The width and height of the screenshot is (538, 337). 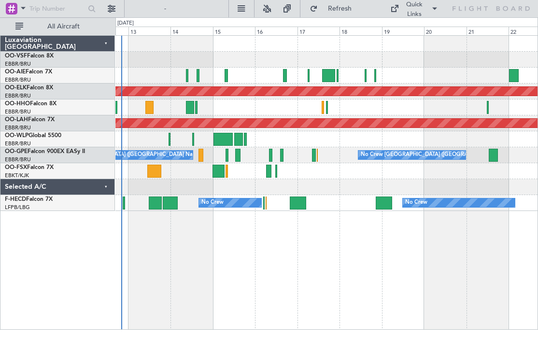 I want to click on a: OO-ELKFalcon 8X, so click(x=29, y=88).